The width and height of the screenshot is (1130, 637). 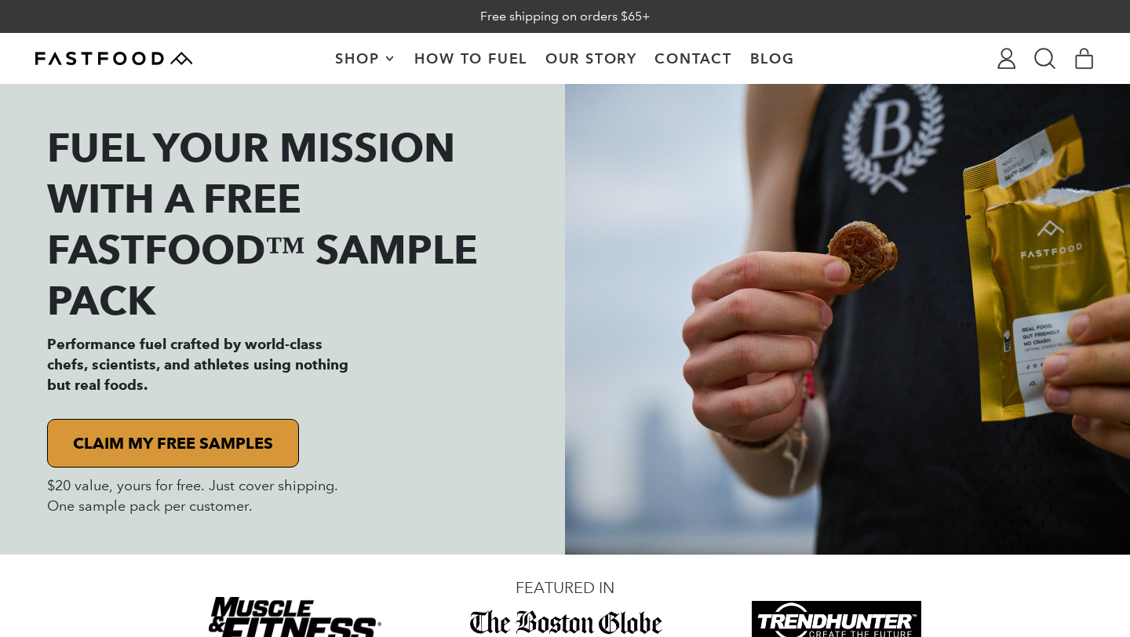 What do you see at coordinates (471, 58) in the screenshot?
I see `a: How To Fuel` at bounding box center [471, 58].